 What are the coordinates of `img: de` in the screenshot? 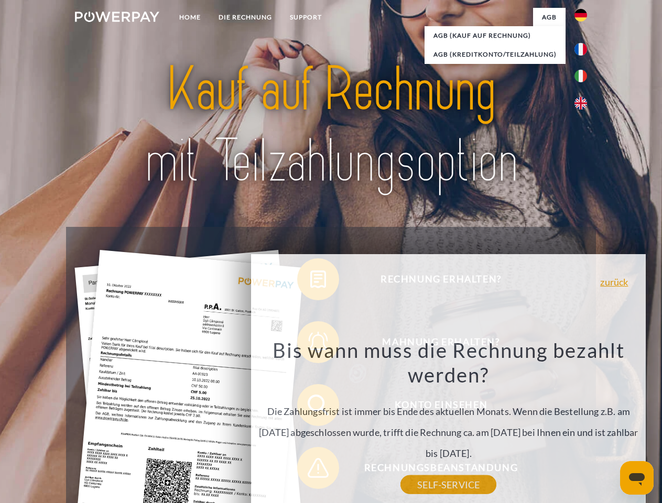 It's located at (581, 15).